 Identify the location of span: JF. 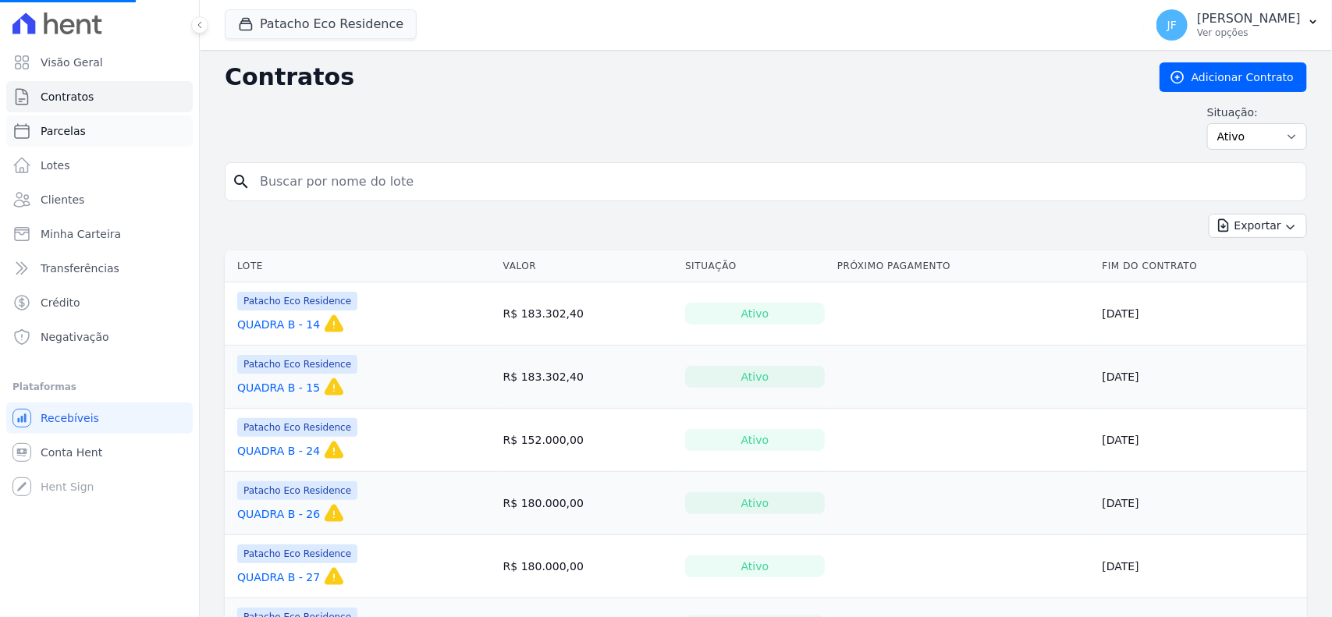
(1172, 25).